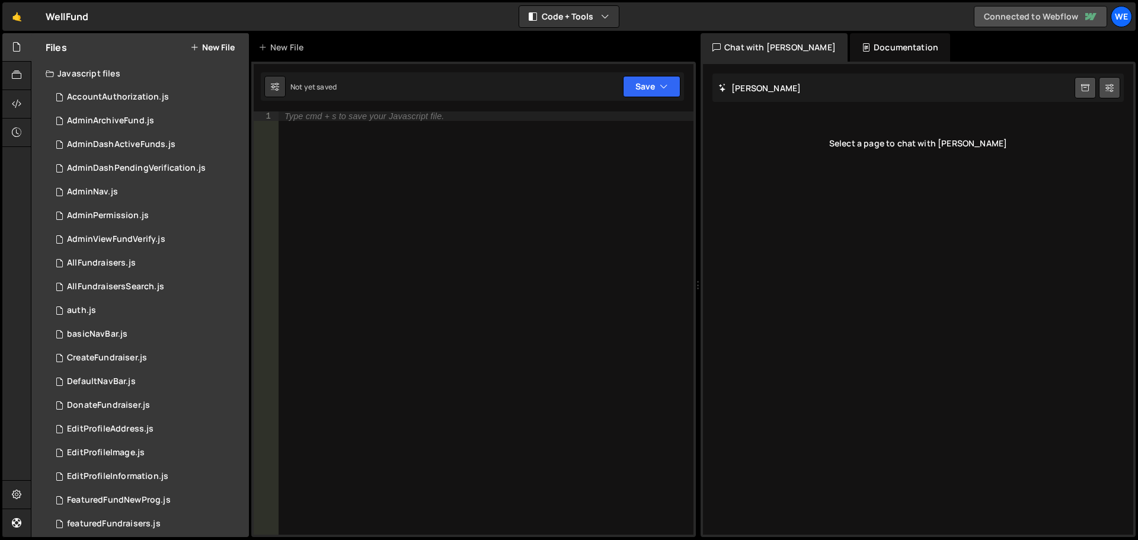 This screenshot has width=1138, height=540. Describe the element at coordinates (147, 263) in the screenshot. I see `div: 13134/33398.js` at that location.